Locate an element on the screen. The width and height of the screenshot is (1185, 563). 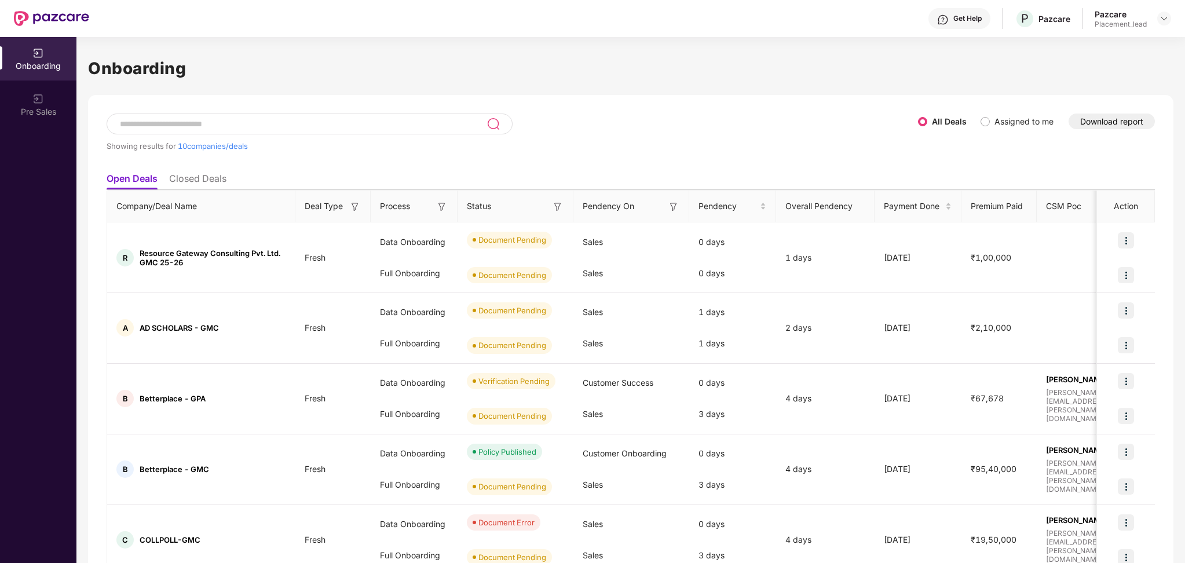
span: Resource Gateway Consulting Pvt. Ltd. GMC 25-26 is located at coordinates (213, 258).